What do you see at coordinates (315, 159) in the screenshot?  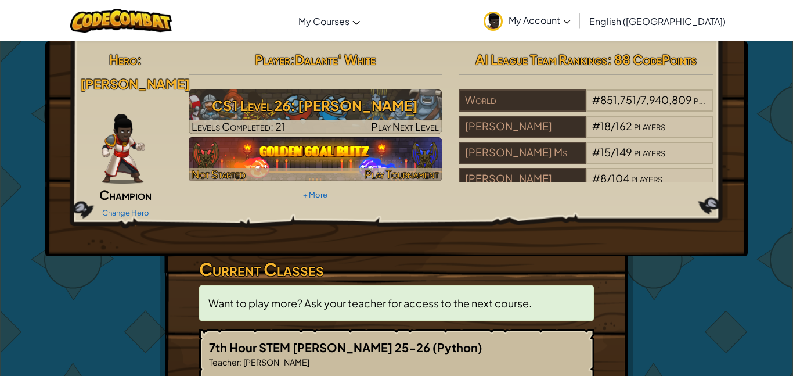 I see `img: Golden Goal` at bounding box center [315, 159].